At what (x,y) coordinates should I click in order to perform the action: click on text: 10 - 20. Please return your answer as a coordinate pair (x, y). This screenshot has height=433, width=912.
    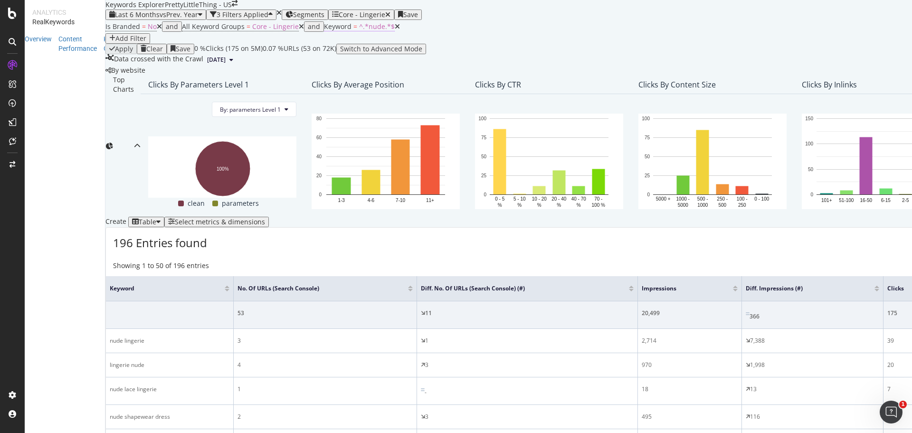
    Looking at the image, I should click on (540, 199).